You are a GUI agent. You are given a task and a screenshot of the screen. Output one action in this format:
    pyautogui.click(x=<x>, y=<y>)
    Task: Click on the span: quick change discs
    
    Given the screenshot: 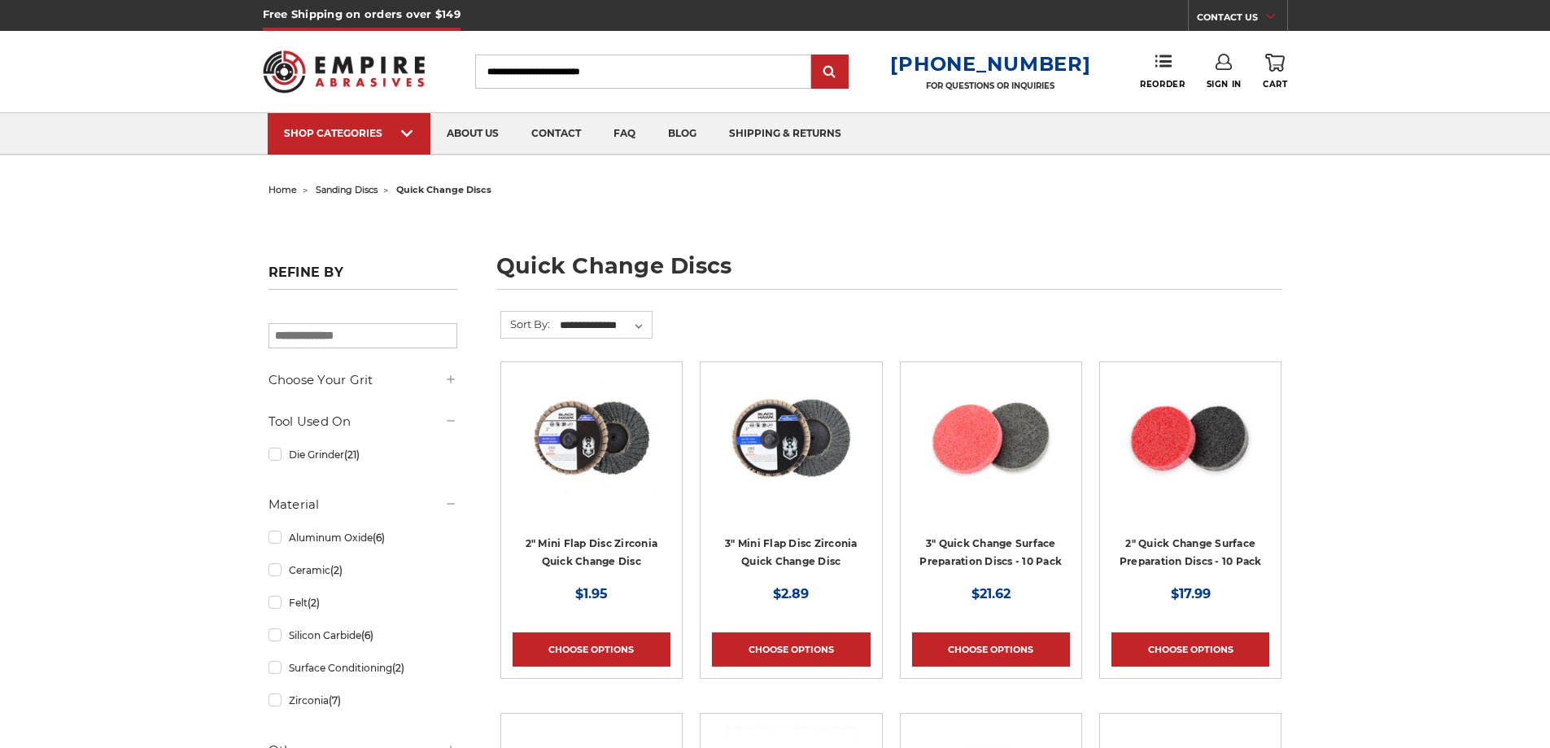 What is the action you would take?
    pyautogui.click(x=444, y=190)
    